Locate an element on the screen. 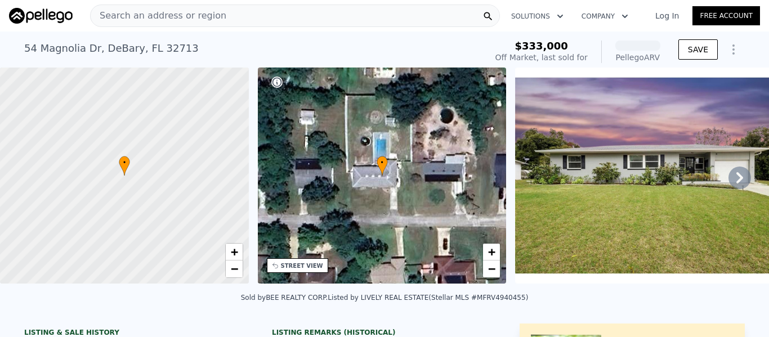 The image size is (769, 337). span: $333,000 is located at coordinates (541, 46).